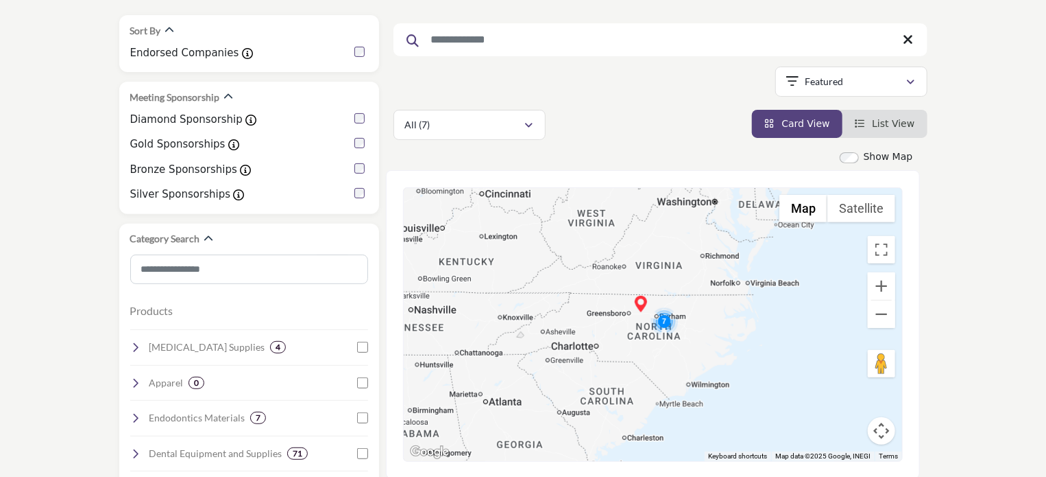  I want to click on button: Map camera controls, so click(882, 431).